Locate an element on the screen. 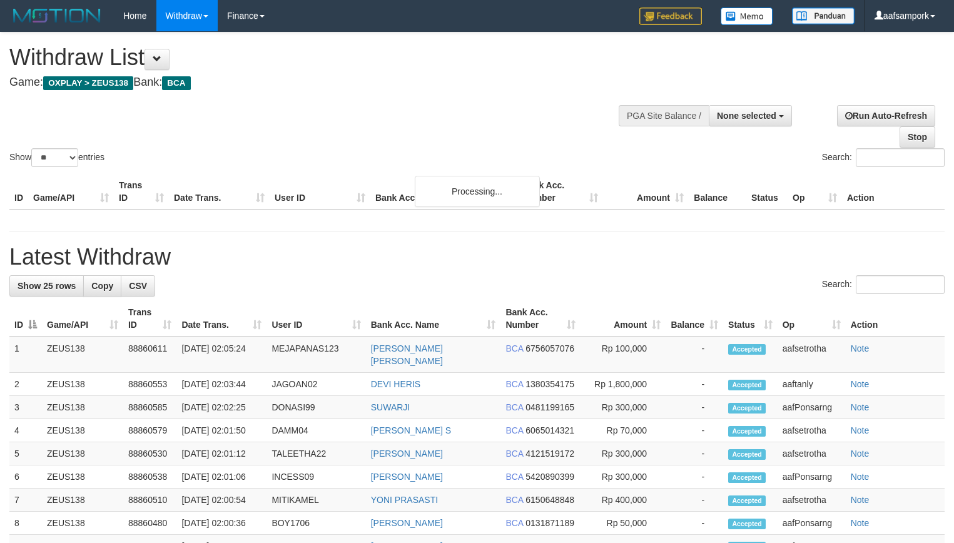 The width and height of the screenshot is (954, 543). span: Copy 4121519172 to clipboard is located at coordinates (550, 454).